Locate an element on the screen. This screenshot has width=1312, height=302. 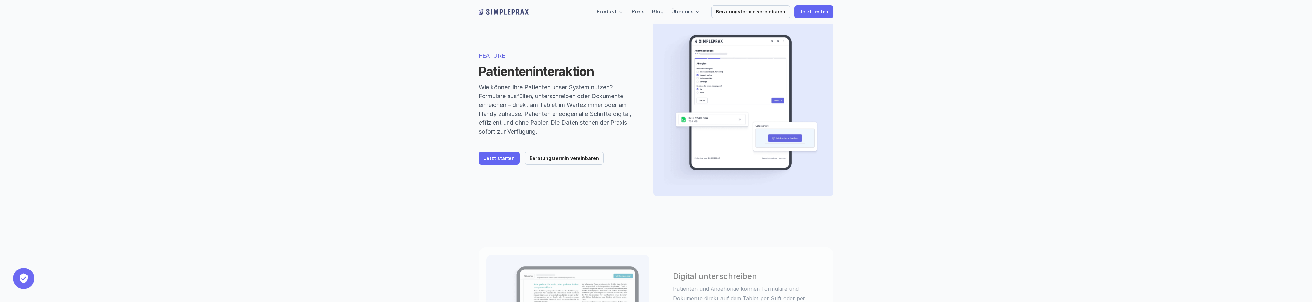
a: Jetzt testen is located at coordinates (814, 12).